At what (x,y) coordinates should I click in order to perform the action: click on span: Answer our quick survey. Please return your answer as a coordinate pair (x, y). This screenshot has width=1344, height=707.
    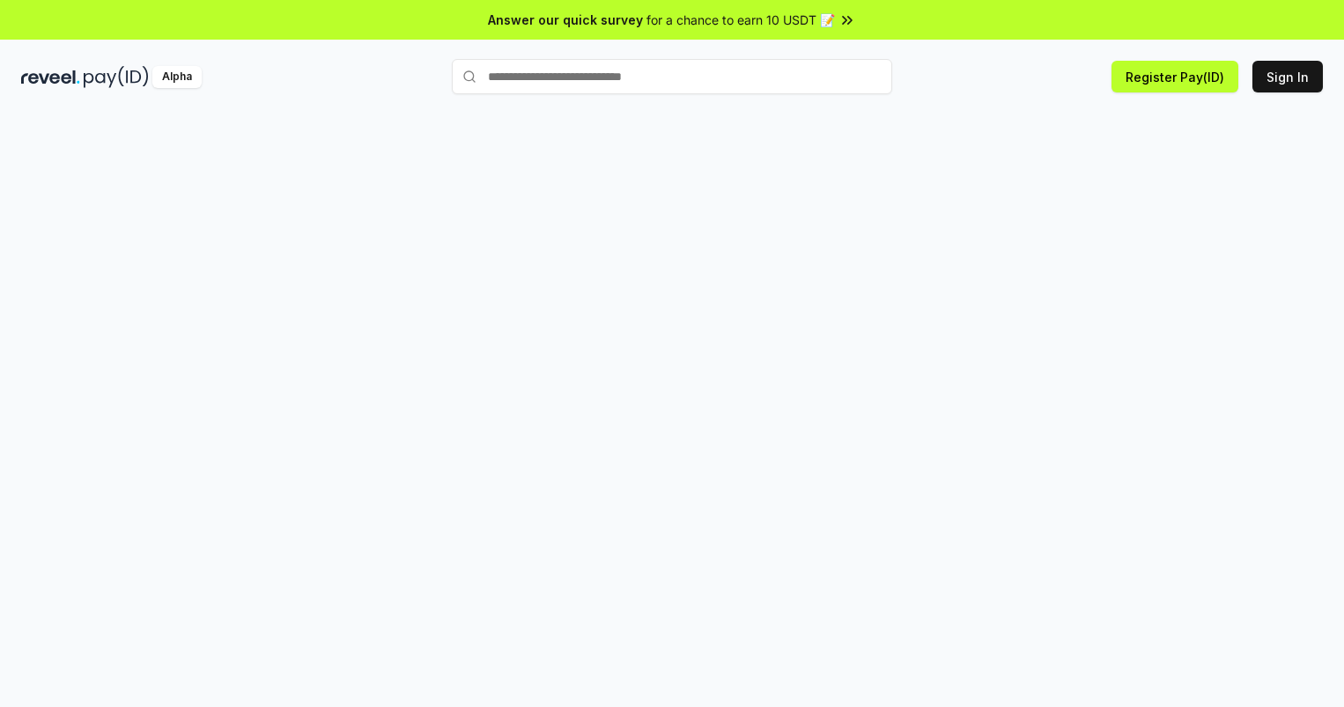
    Looking at the image, I should click on (565, 19).